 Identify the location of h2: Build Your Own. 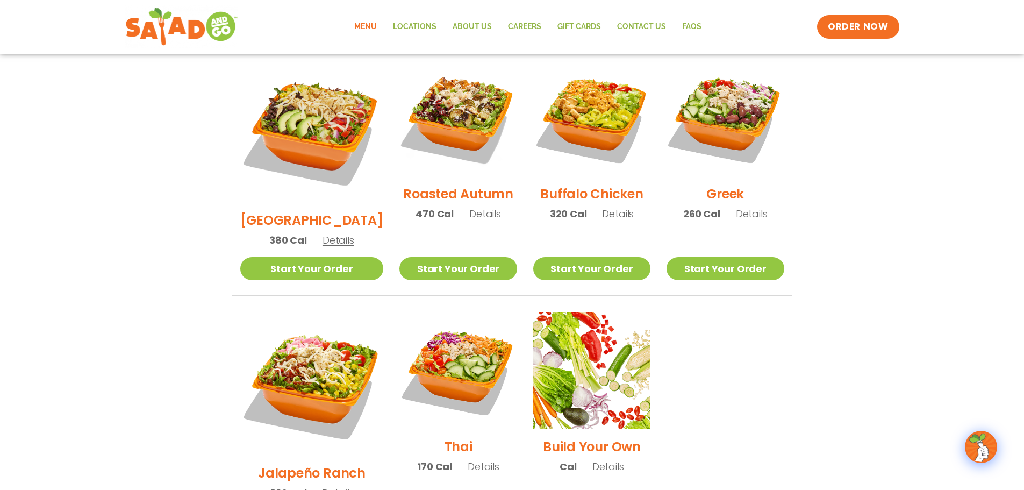
(592, 446).